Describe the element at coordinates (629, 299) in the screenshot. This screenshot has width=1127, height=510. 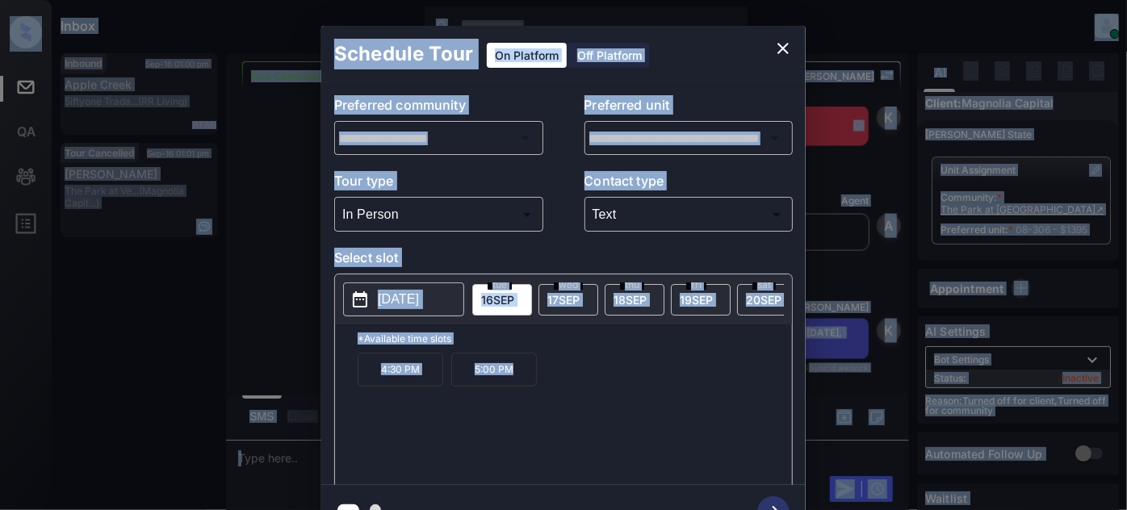
I see `span: 18 SEP` at that location.